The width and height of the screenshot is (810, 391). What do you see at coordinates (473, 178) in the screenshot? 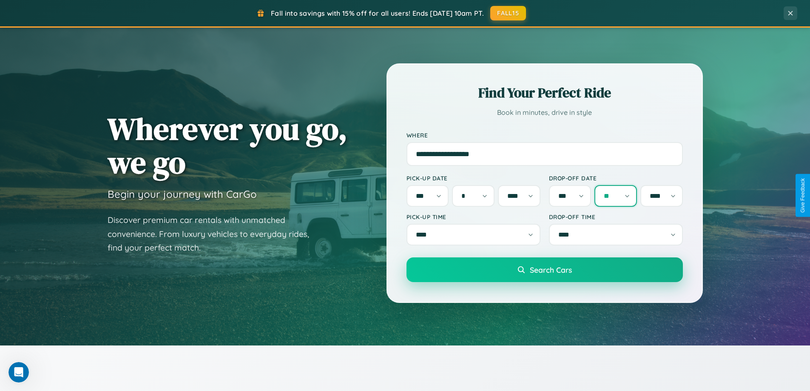
I see `label: Pick-up Date` at bounding box center [473, 178].